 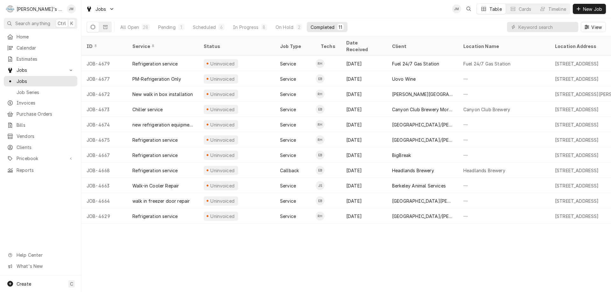 What do you see at coordinates (104, 109) in the screenshot?
I see `div: JOB-4673` at bounding box center [104, 109].